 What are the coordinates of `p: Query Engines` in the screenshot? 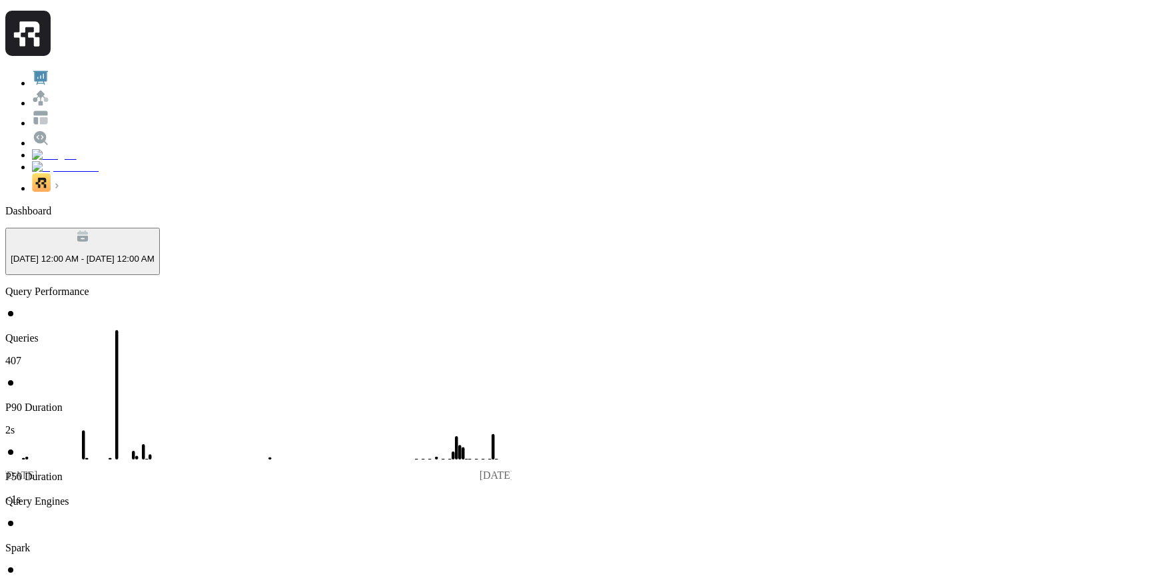 It's located at (575, 501).